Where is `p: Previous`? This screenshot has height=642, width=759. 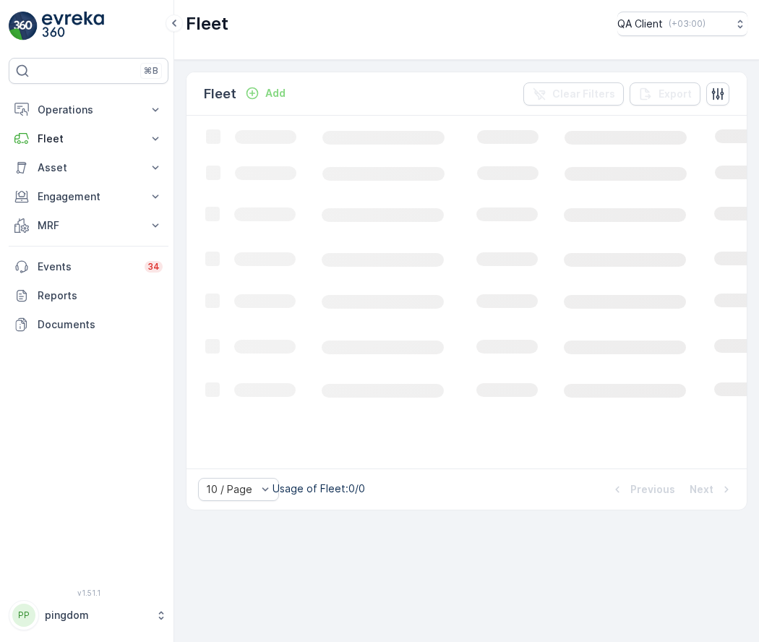 p: Previous is located at coordinates (653, 490).